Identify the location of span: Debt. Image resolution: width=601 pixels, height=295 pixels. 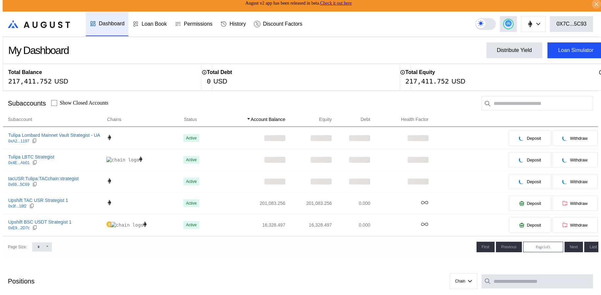
(366, 119).